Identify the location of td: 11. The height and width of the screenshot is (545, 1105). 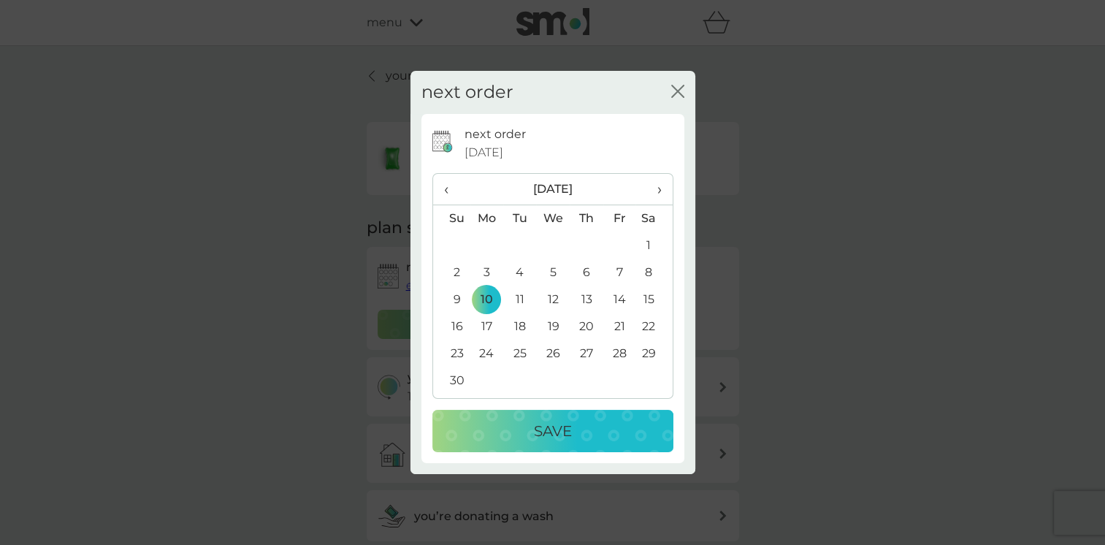
(519, 299).